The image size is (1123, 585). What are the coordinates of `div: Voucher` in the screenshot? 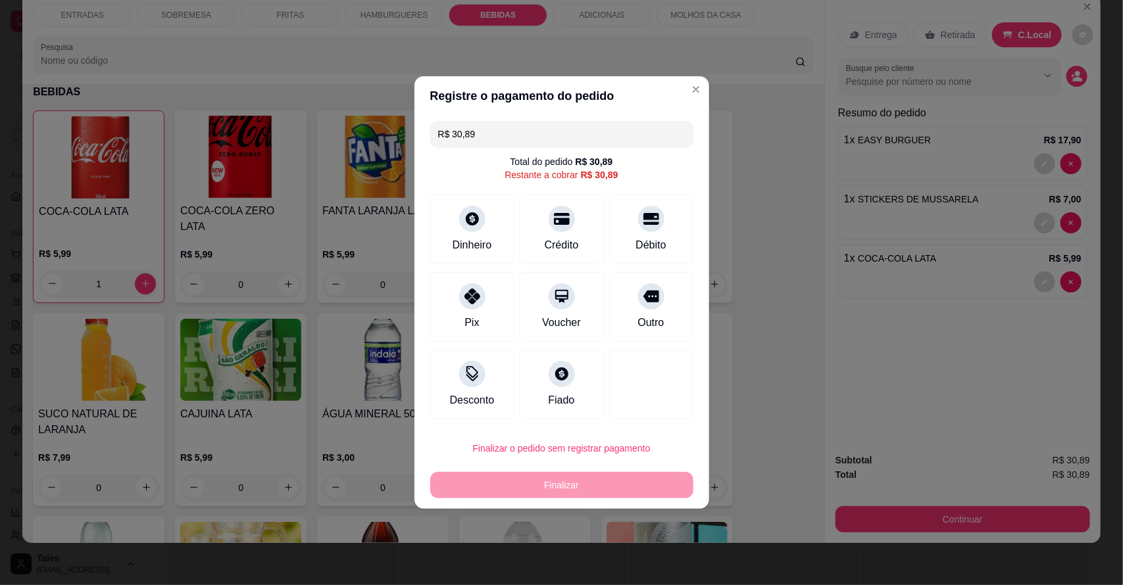 It's located at (561, 323).